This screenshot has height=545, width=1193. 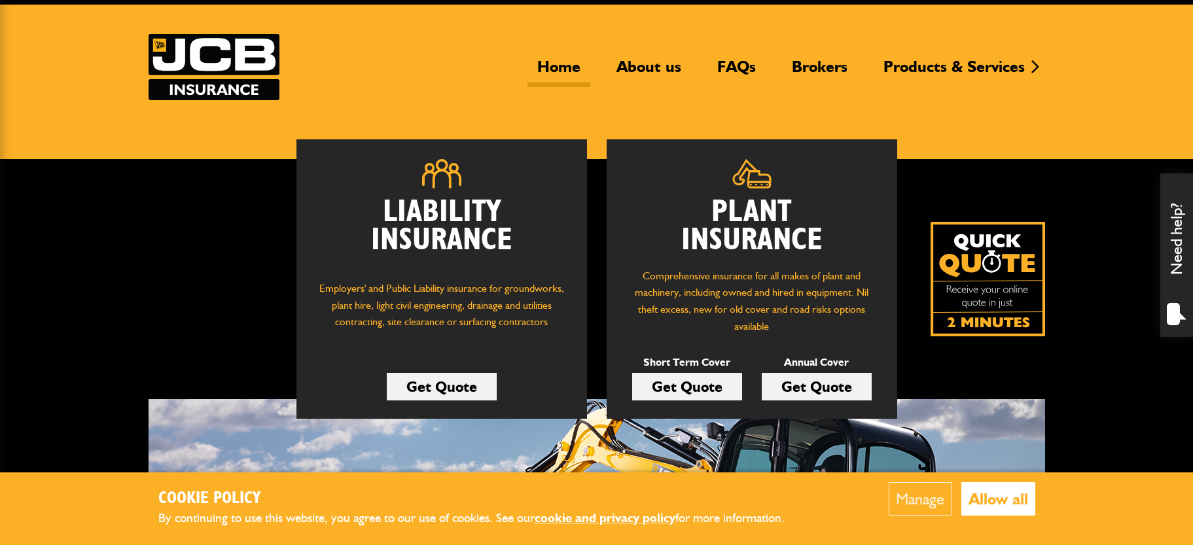 What do you see at coordinates (1177, 255) in the screenshot?
I see `div: Need help?` at bounding box center [1177, 255].